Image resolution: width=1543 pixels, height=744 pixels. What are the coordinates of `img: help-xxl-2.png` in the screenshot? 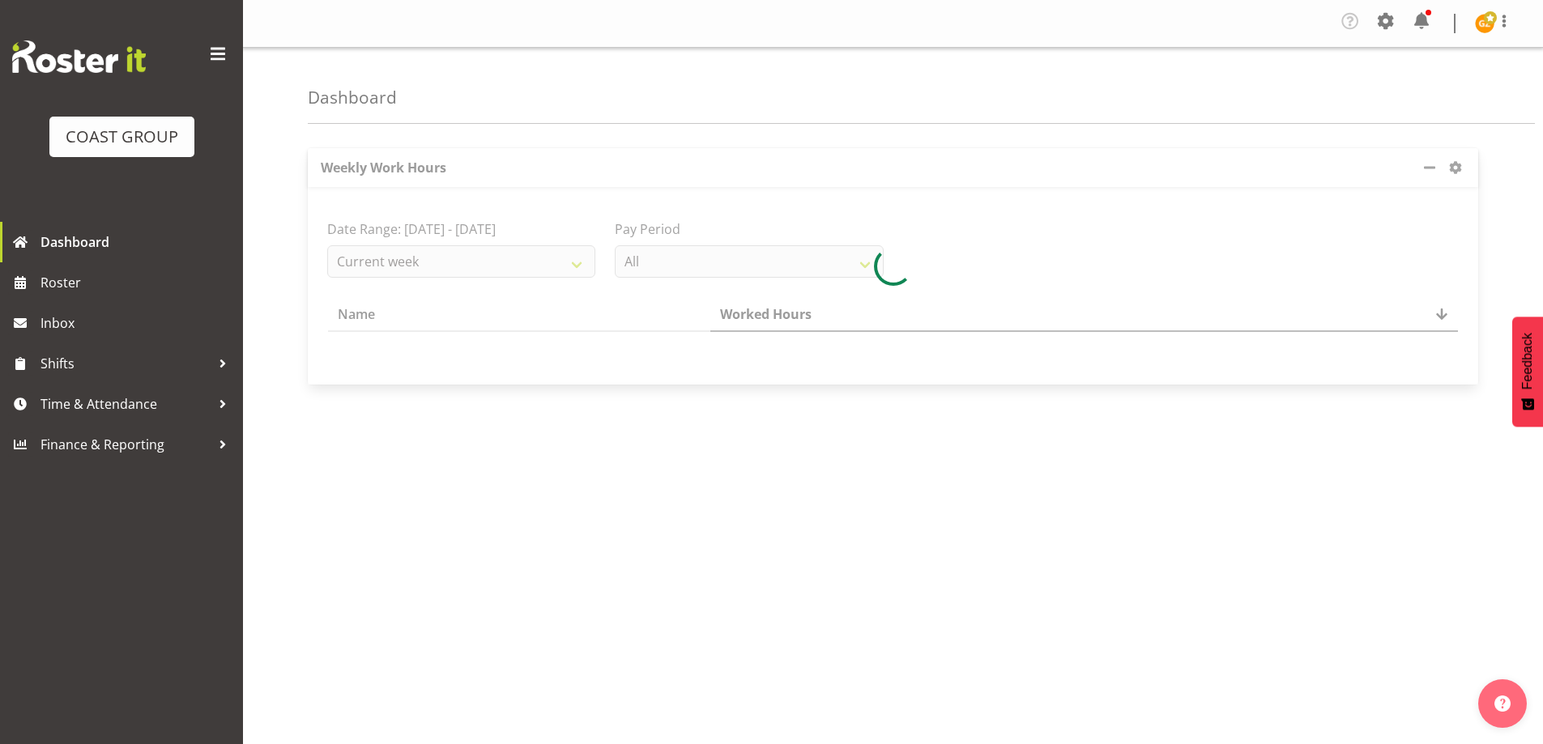 It's located at (1502, 704).